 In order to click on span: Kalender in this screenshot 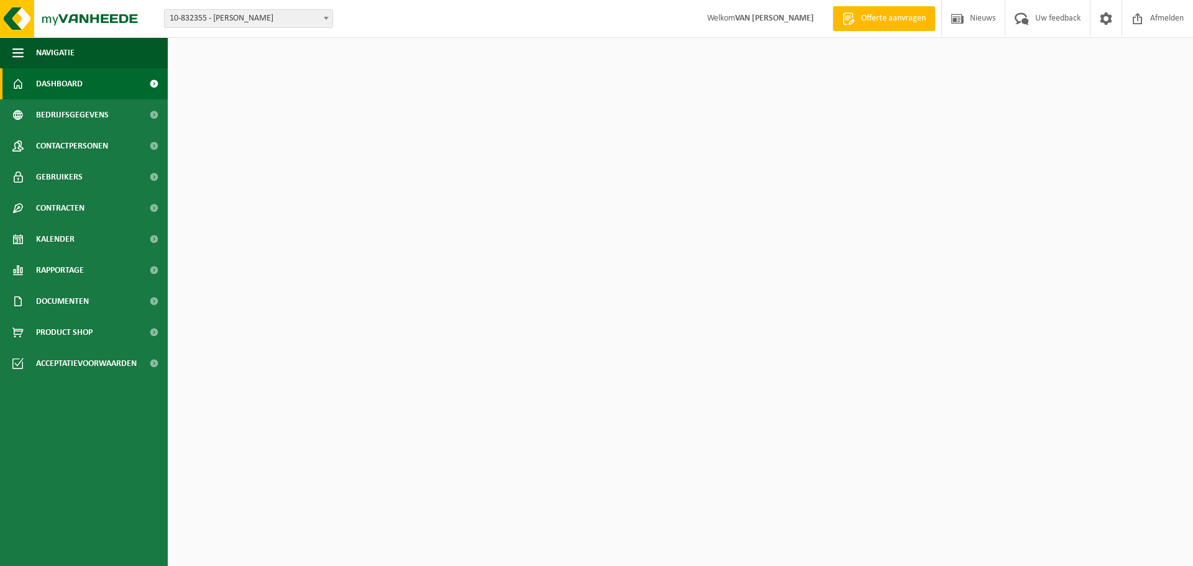, I will do `click(55, 239)`.